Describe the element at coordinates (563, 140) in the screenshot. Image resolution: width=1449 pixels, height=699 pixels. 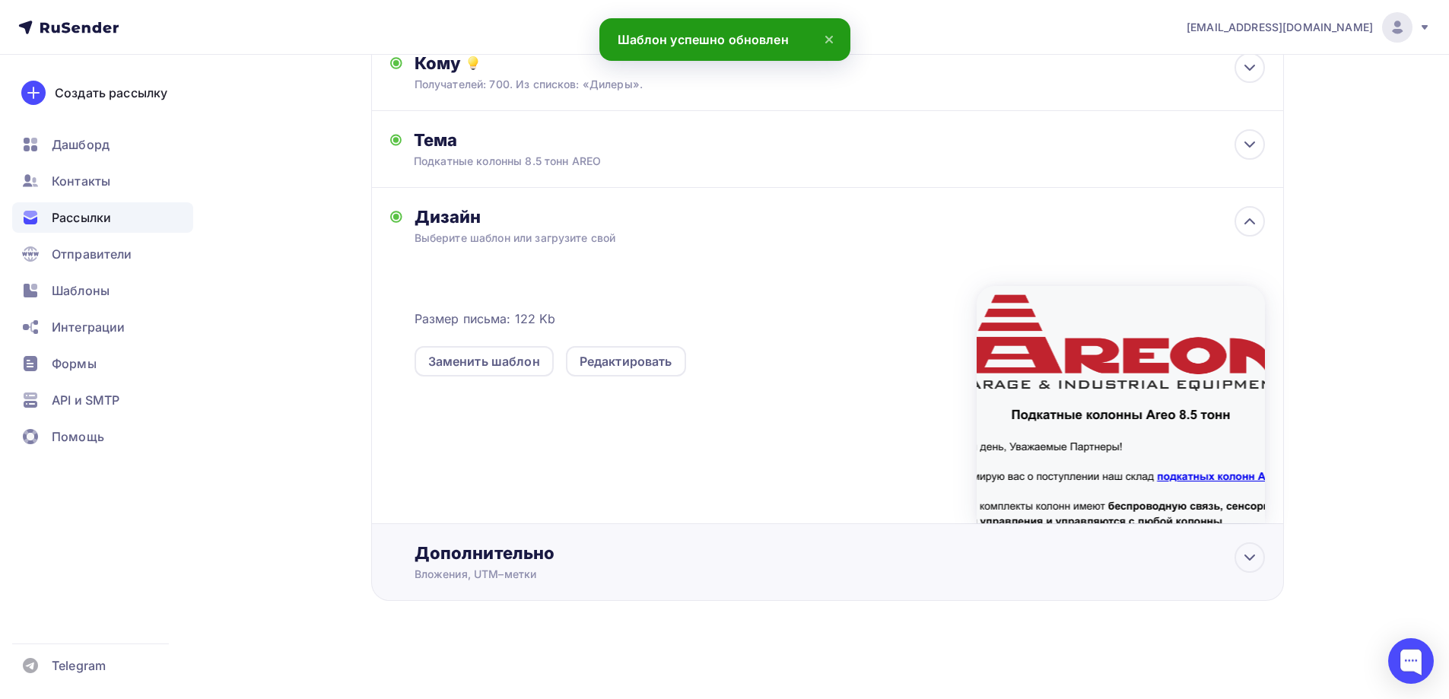
I see `div: Тема` at that location.